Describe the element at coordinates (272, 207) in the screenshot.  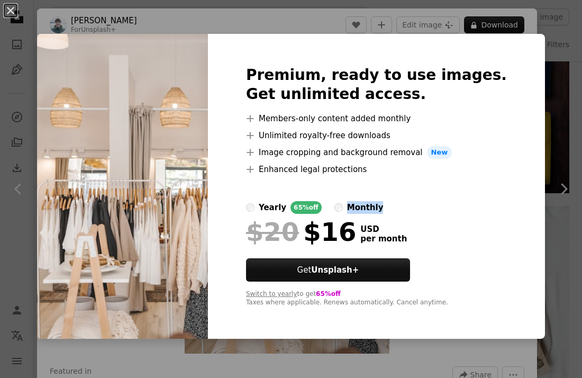
I see `div: yearly` at that location.